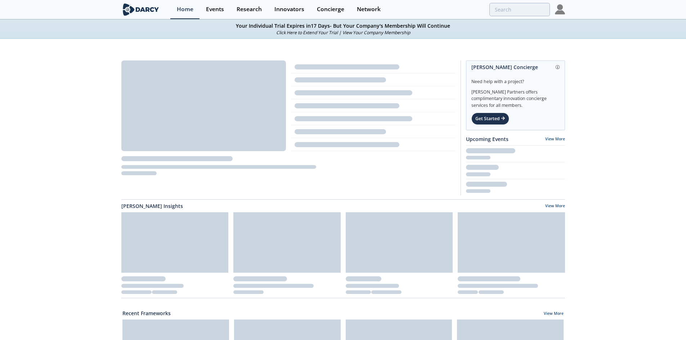 The width and height of the screenshot is (686, 340). What do you see at coordinates (185, 9) in the screenshot?
I see `div: Home` at bounding box center [185, 9].